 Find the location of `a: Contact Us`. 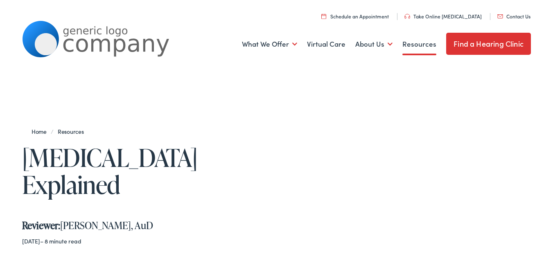

a: Contact Us is located at coordinates (514, 16).